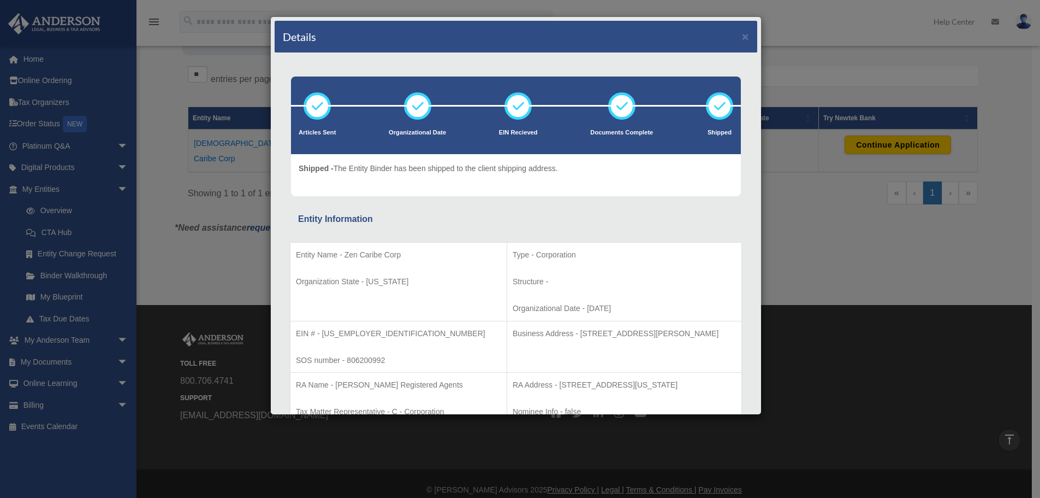 Image resolution: width=1040 pixels, height=498 pixels. What do you see at coordinates (316, 168) in the screenshot?
I see `span: Shipped -` at bounding box center [316, 168].